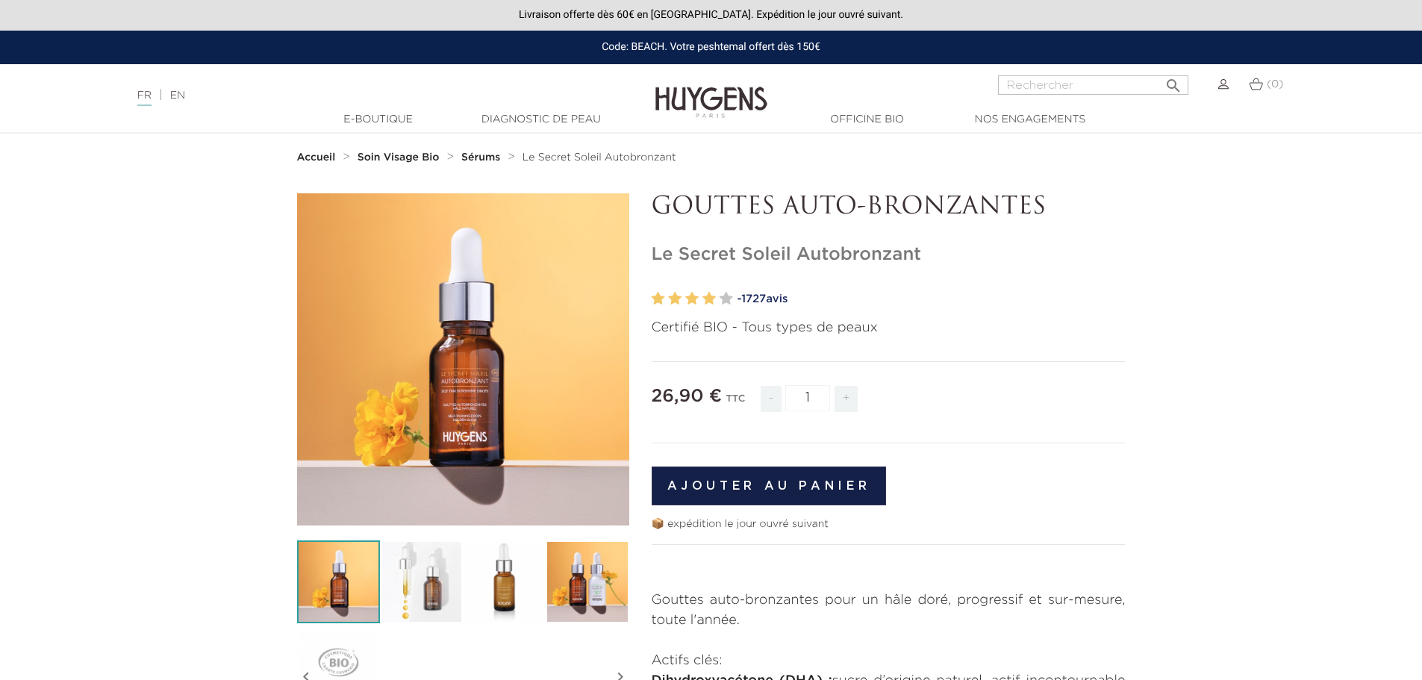 The image size is (1422, 680). Describe the element at coordinates (318, 158) in the screenshot. I see `a: Accueil` at that location.